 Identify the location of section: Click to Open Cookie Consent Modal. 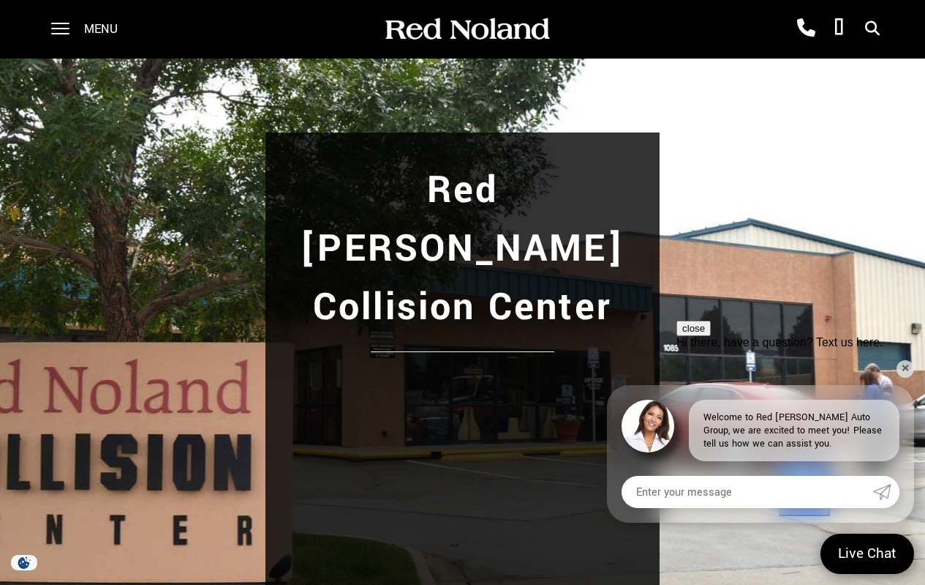
(24, 562).